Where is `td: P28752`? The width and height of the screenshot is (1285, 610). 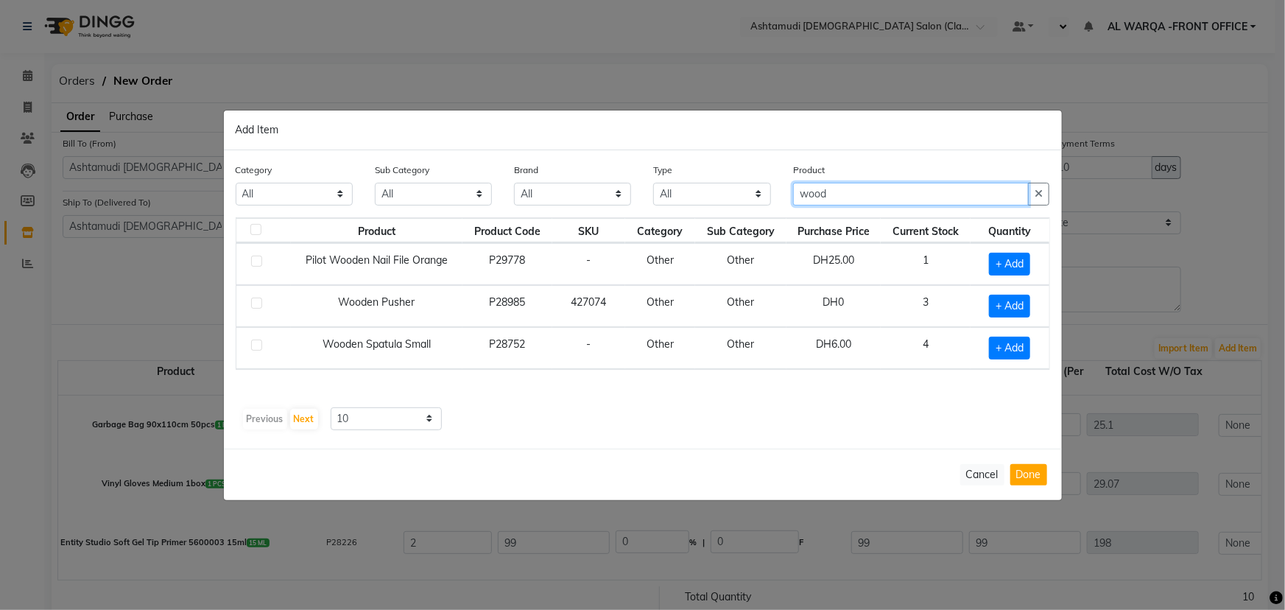 td: P28752 is located at coordinates (507, 348).